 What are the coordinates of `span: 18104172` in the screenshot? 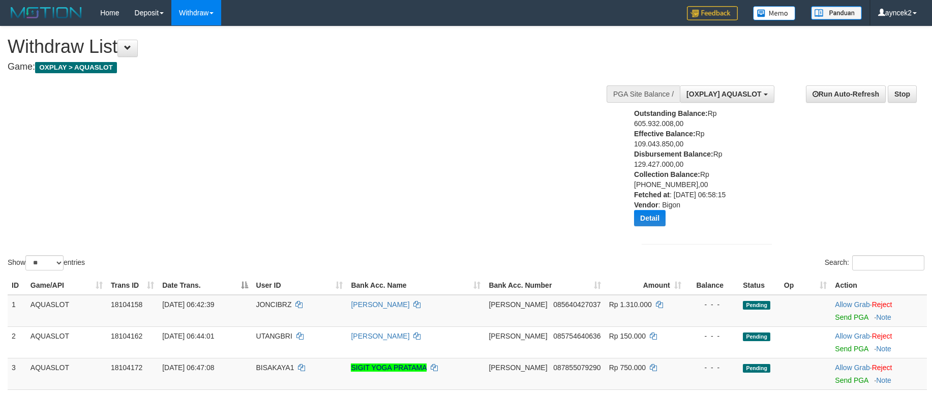 It's located at (127, 367).